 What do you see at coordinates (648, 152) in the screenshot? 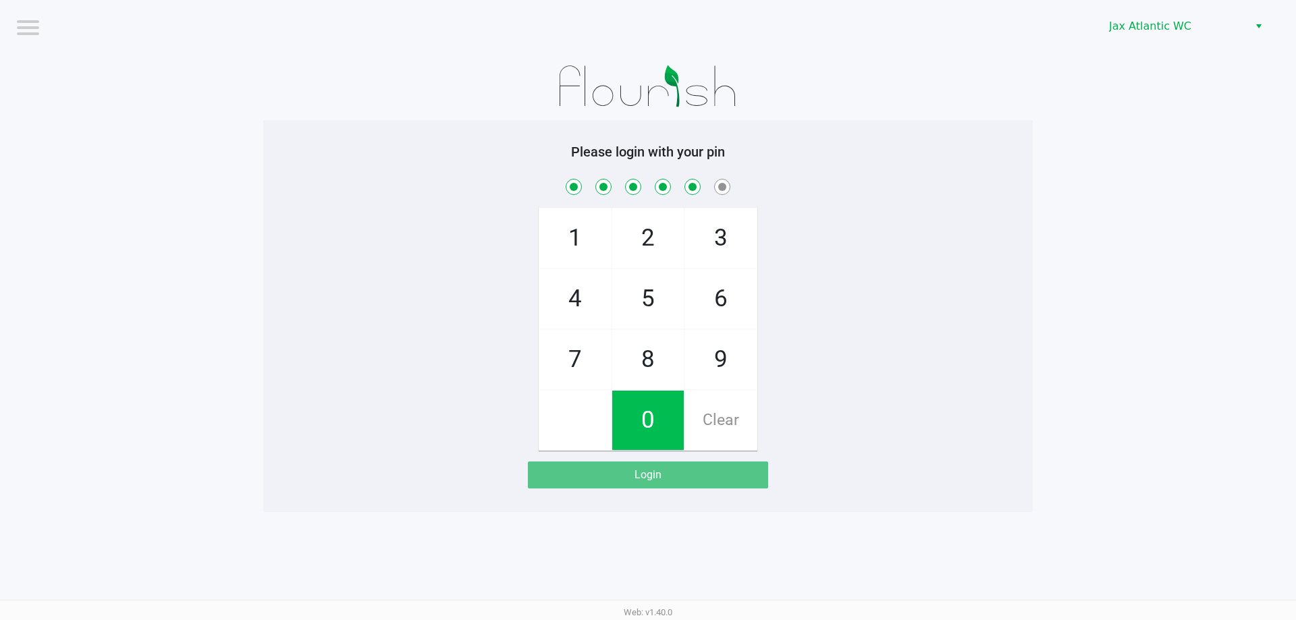
I see `h5: Please login with your pin` at bounding box center [648, 152].